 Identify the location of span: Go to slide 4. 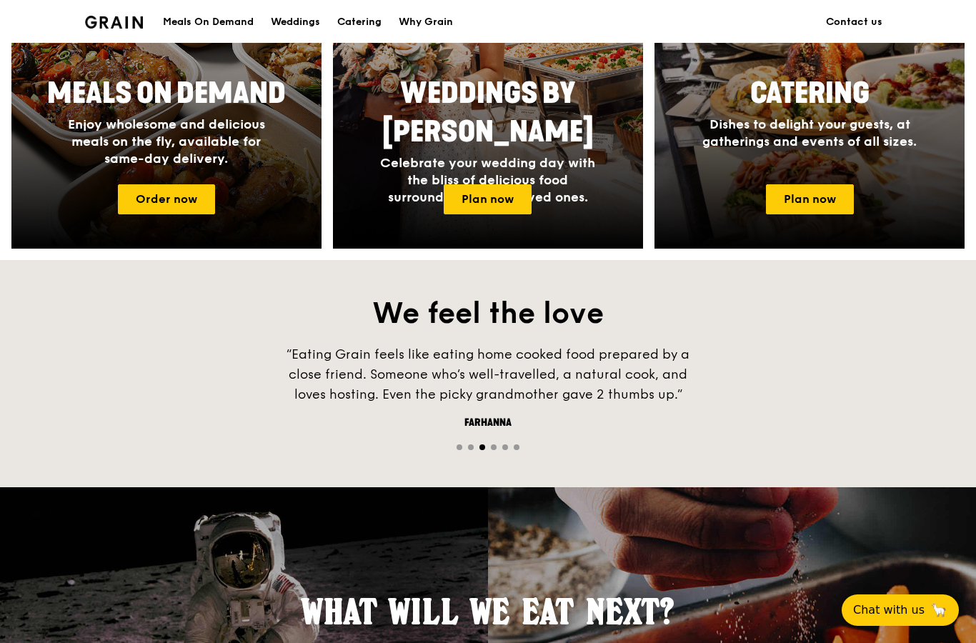
(494, 447).